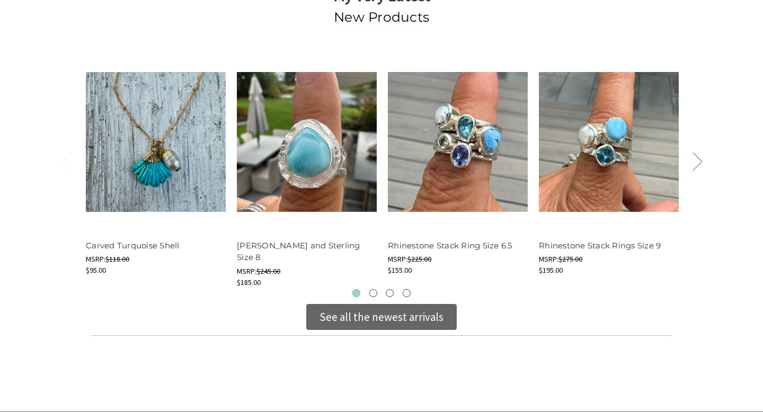 The width and height of the screenshot is (763, 412). What do you see at coordinates (389, 293) in the screenshot?
I see `button: 3 of 3` at bounding box center [389, 293].